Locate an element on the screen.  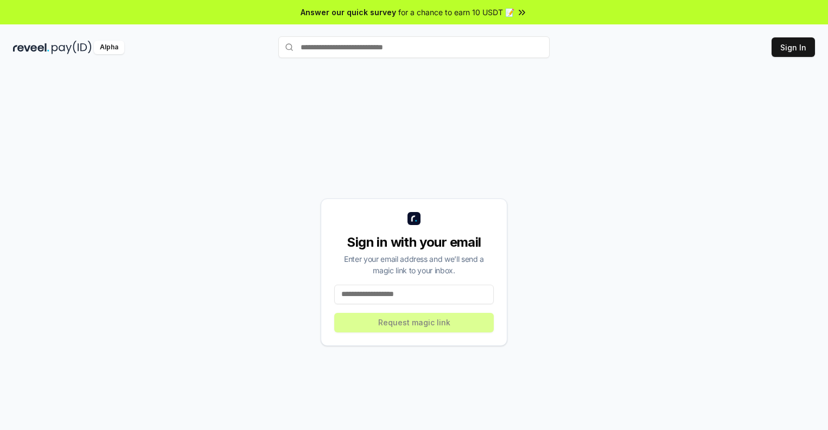
div: Enter your email address and we’ll send a magic link to your inbox. is located at coordinates (414, 265).